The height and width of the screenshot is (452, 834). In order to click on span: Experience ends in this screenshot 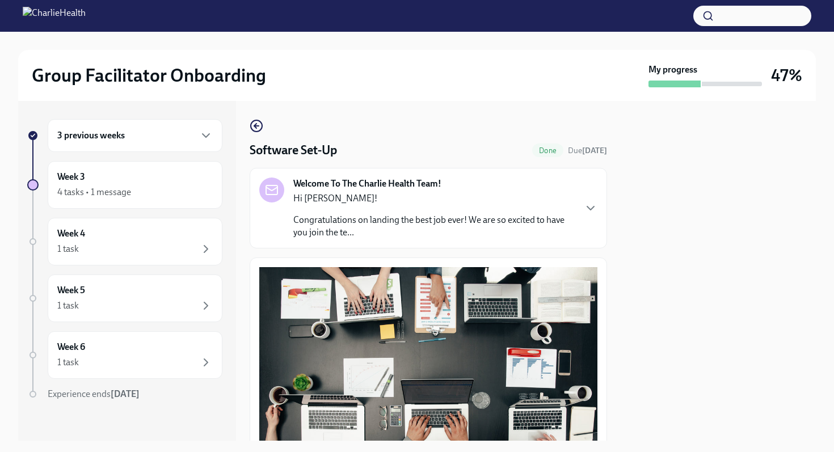, I will do `click(94, 394)`.